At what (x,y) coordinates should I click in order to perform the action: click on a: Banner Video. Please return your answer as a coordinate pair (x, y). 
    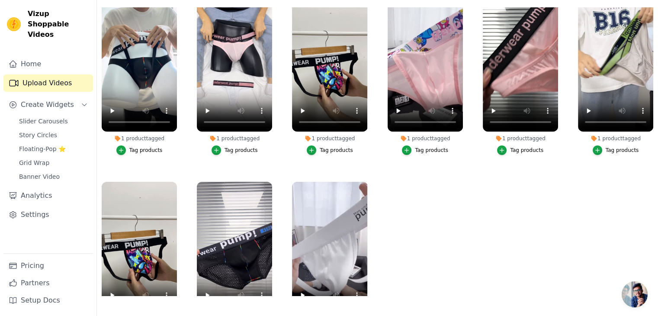
    Looking at the image, I should click on (53, 177).